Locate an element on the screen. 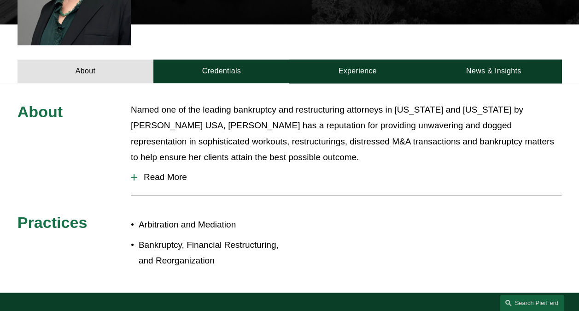 This screenshot has width=579, height=311. a: Experience is located at coordinates (357, 71).